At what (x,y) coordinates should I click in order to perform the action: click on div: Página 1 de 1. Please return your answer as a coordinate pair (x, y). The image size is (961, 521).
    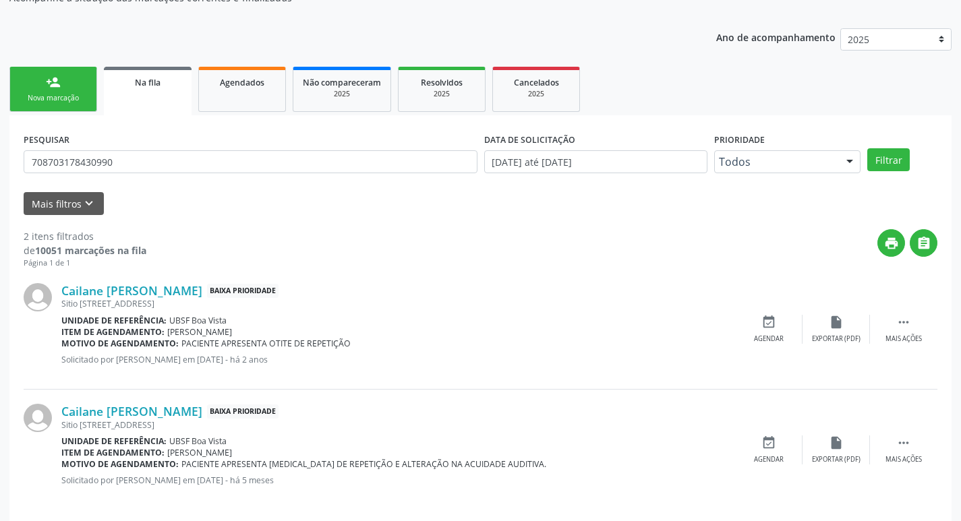
    Looking at the image, I should click on (85, 263).